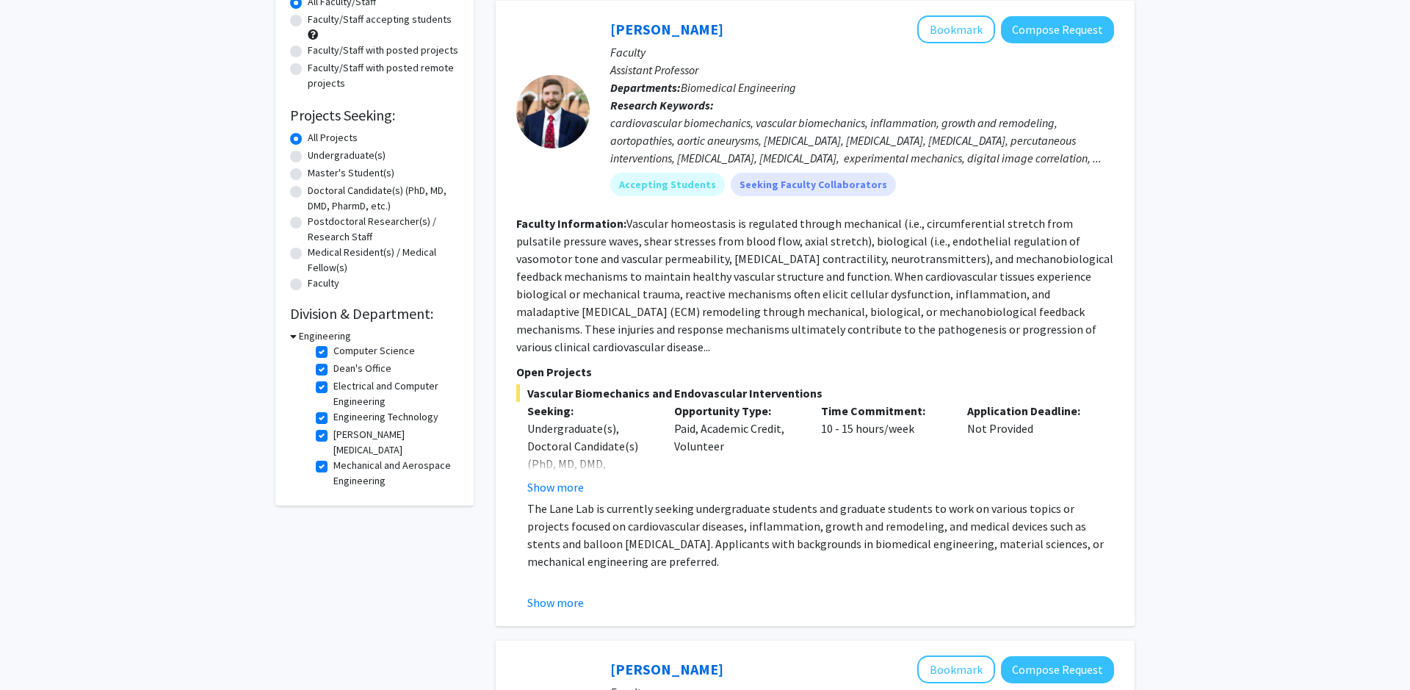 This screenshot has width=1410, height=690. What do you see at coordinates (1030, 449) in the screenshot?
I see `div: Not Provided` at bounding box center [1030, 449].